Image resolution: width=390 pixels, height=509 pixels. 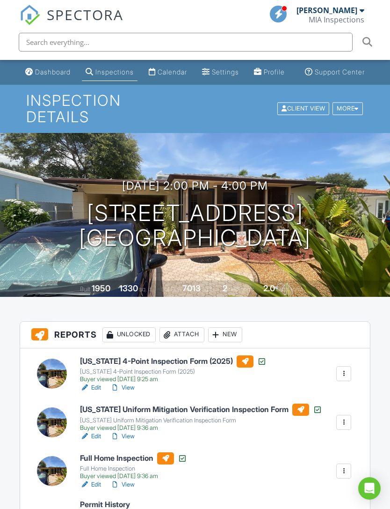 I want to click on div: 2.0, so click(x=269, y=288).